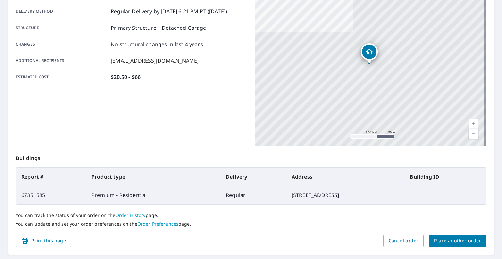 The width and height of the screenshot is (502, 259). Describe the element at coordinates (126, 77) in the screenshot. I see `p: $20.50 - $66` at that location.